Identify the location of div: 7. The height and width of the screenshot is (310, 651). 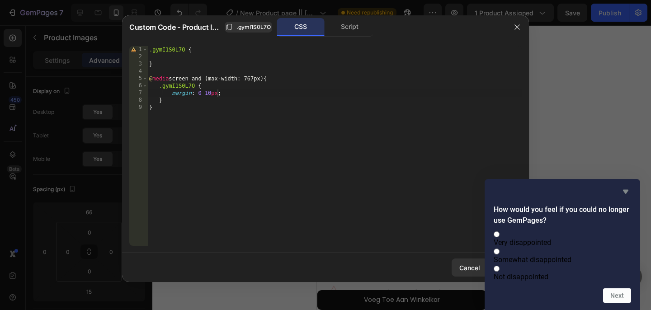
(138, 93).